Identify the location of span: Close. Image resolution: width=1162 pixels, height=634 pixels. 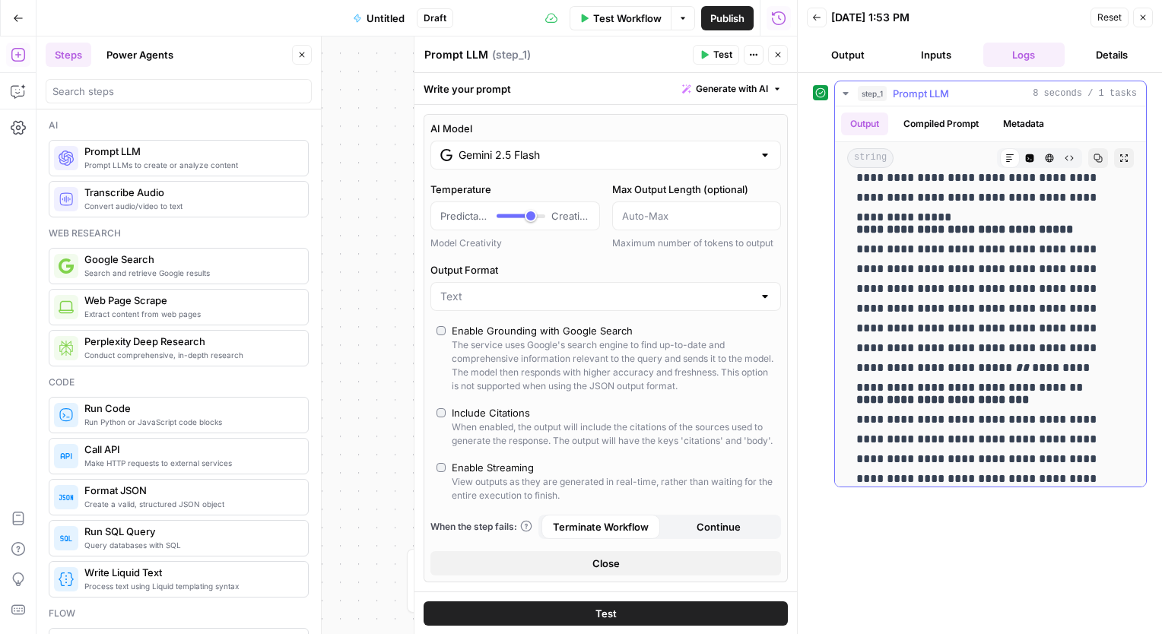
(606, 564).